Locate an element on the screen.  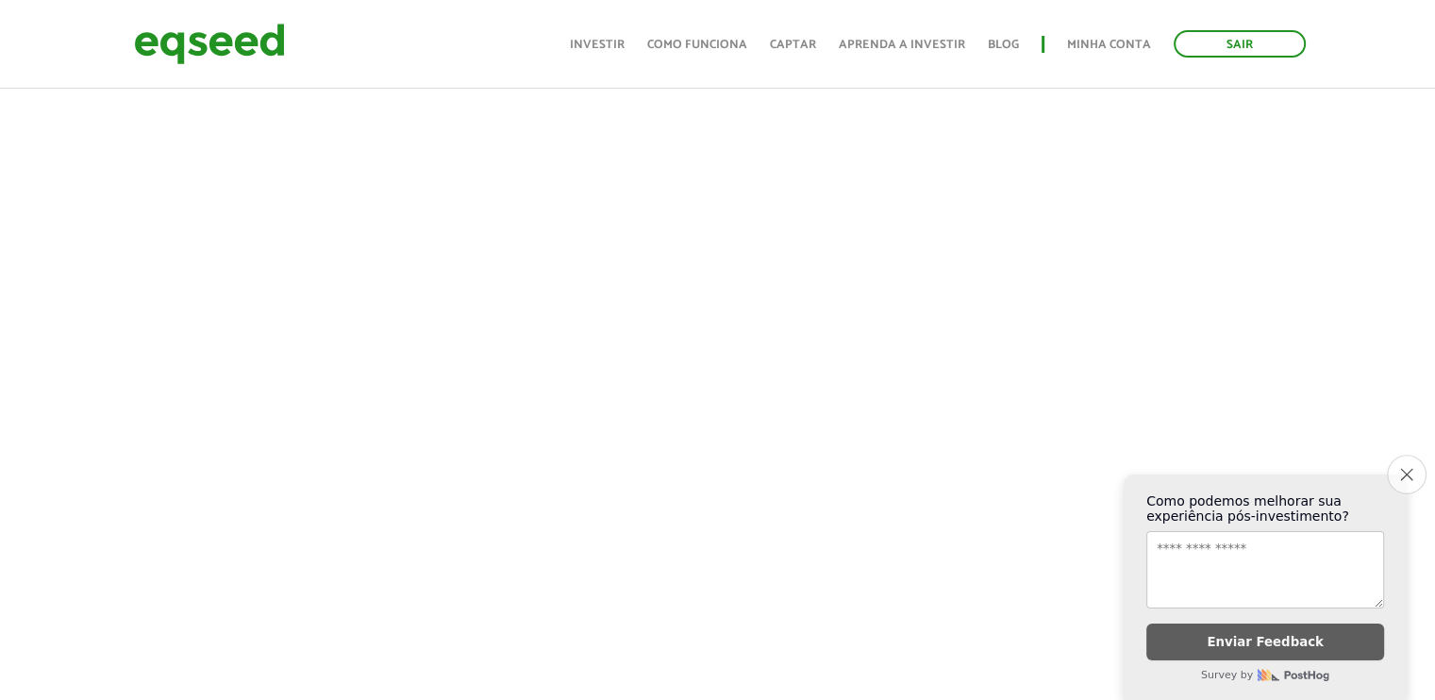
a: Blog is located at coordinates (1003, 44).